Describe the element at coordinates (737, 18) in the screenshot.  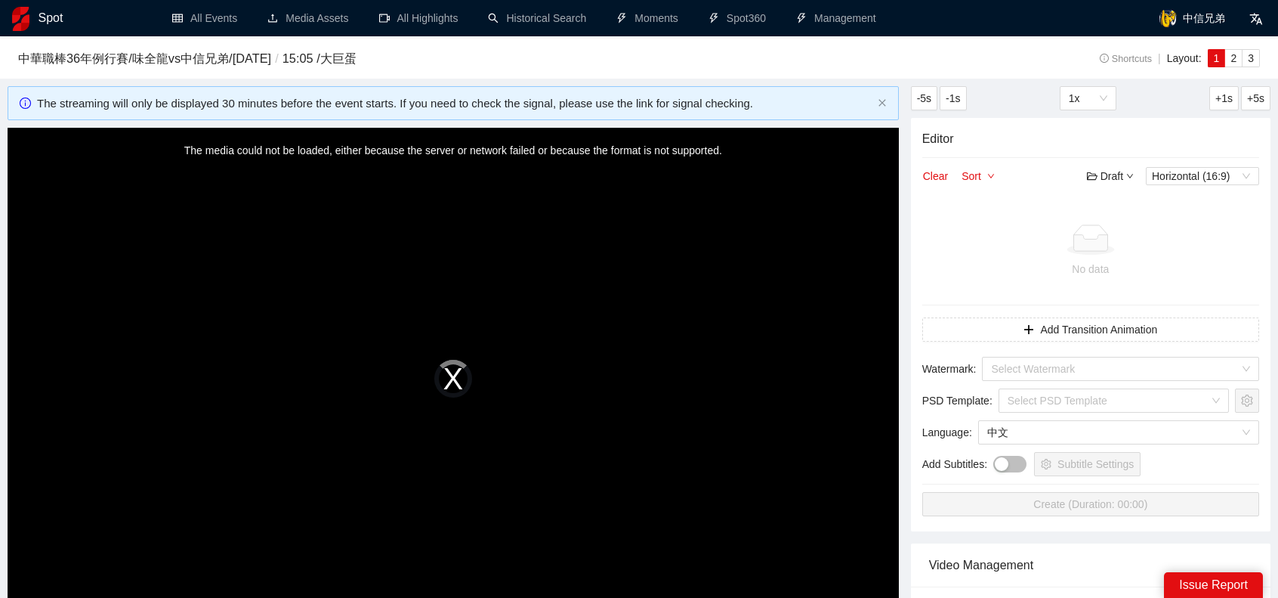
I see `a: thunderboltSpot360` at that location.